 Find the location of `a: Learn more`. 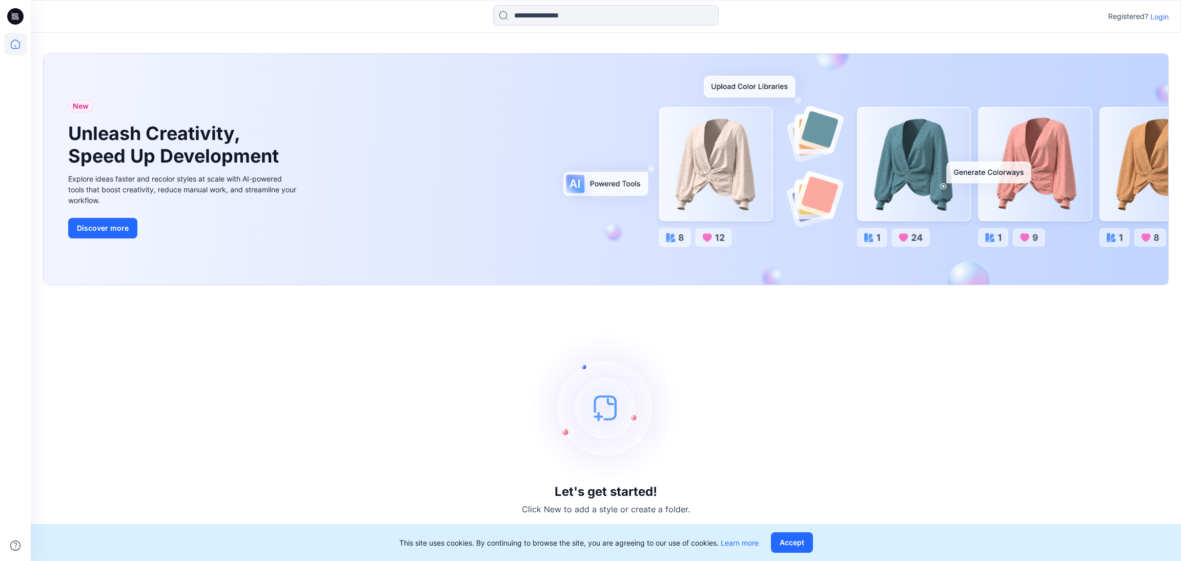

a: Learn more is located at coordinates (739, 542).